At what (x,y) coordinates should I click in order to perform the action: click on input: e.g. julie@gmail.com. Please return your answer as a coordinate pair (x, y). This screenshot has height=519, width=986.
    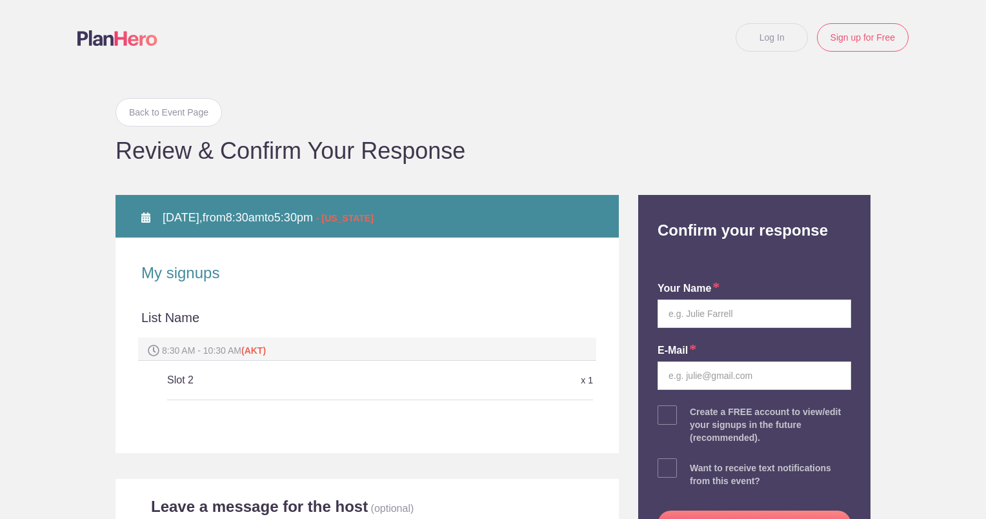
    Looking at the image, I should click on (754, 376).